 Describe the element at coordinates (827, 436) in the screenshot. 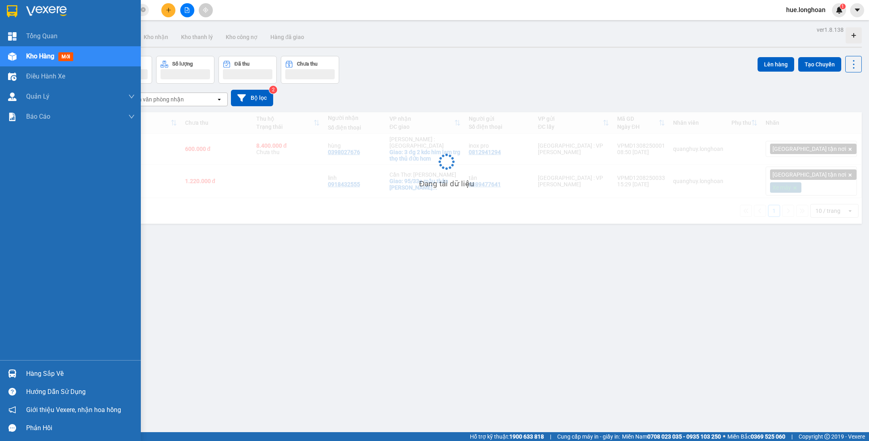

I see `span: copyright` at that location.